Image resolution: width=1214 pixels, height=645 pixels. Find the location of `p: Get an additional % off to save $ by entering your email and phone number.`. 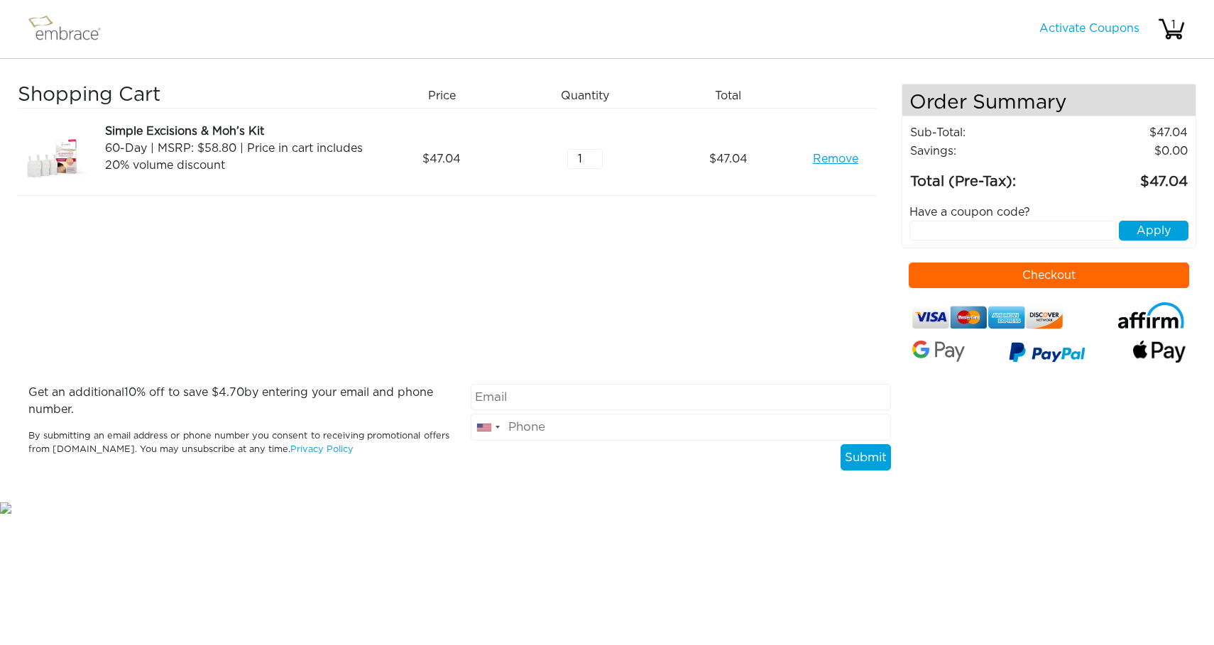

p: Get an additional % off to save $ by entering your email and phone number. is located at coordinates (239, 401).